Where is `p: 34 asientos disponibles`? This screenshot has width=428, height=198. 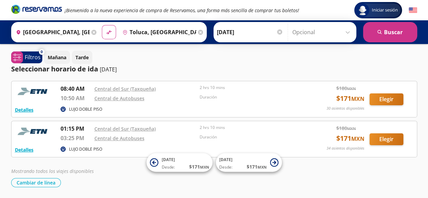
p: 34 asientos disponibles is located at coordinates (346, 148).